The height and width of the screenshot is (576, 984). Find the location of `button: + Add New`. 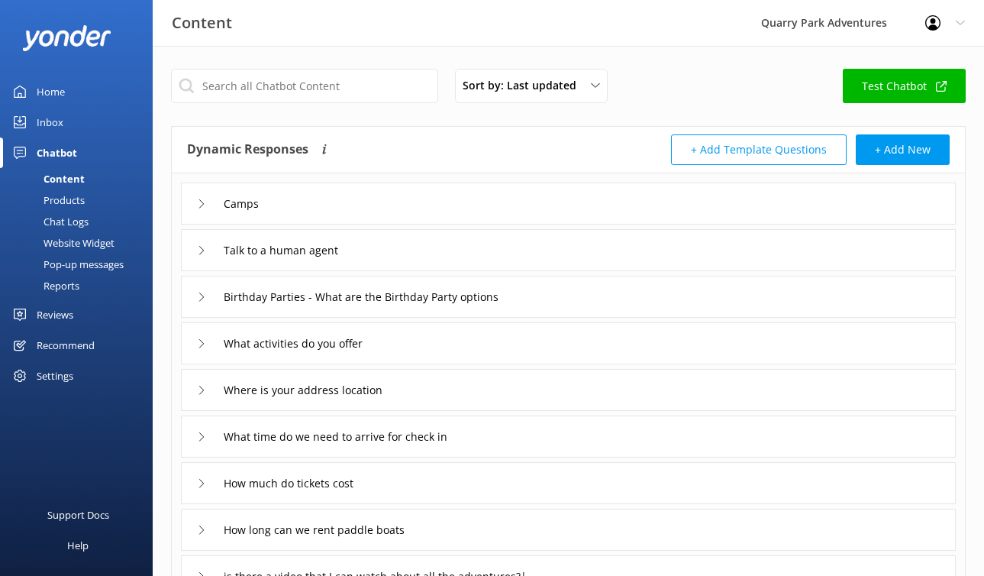

button: + Add New is located at coordinates (902, 150).